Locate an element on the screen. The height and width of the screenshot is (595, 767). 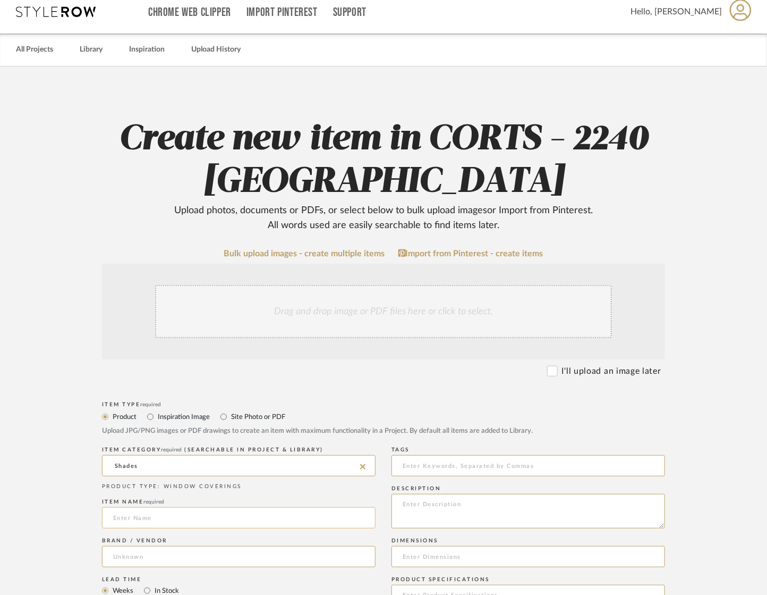
label: I'll upload an image later is located at coordinates (612, 371).